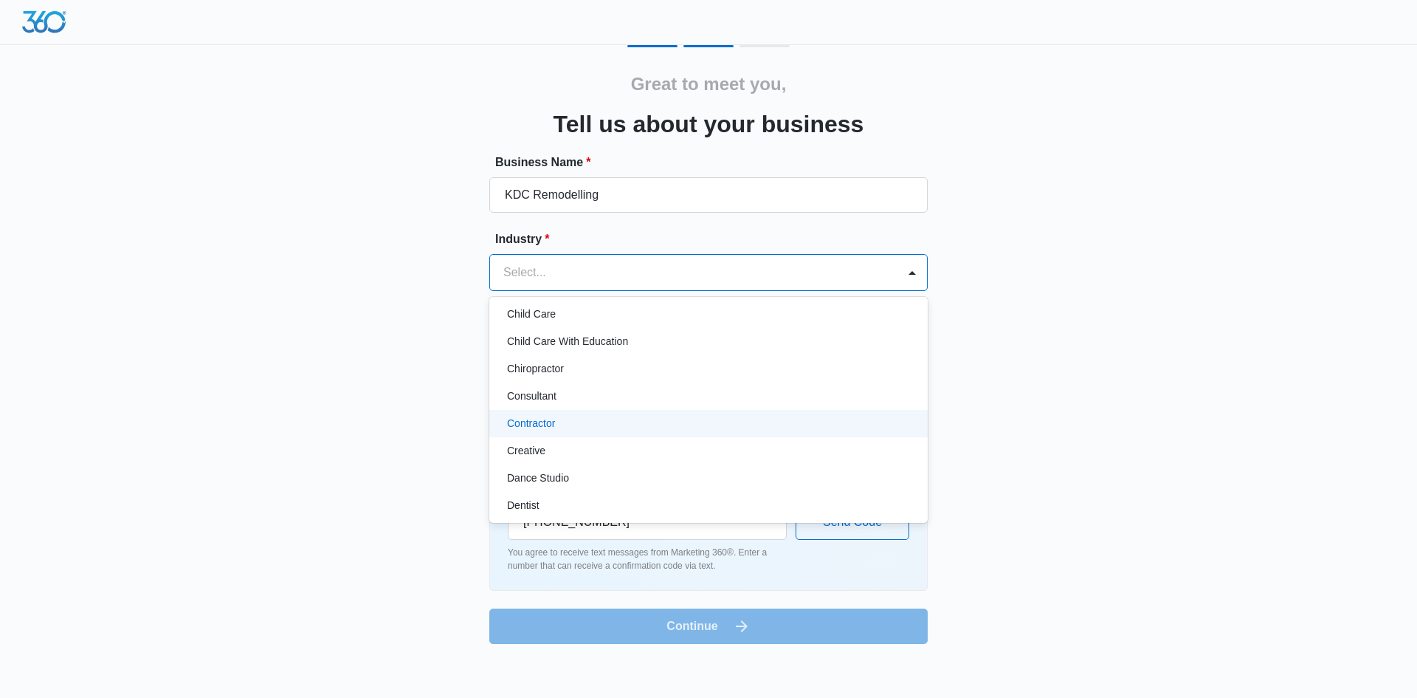 The image size is (1417, 698). Describe the element at coordinates (715, 162) in the screenshot. I see `label: Business Name` at that location.